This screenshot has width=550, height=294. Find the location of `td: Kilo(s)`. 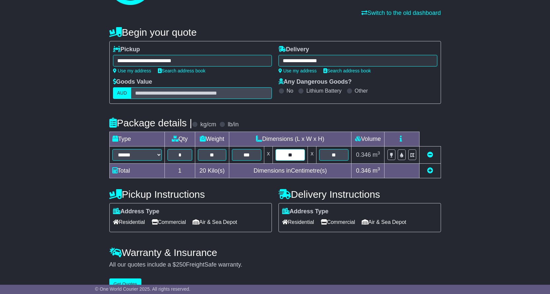

td: Kilo(s) is located at coordinates (212, 171).